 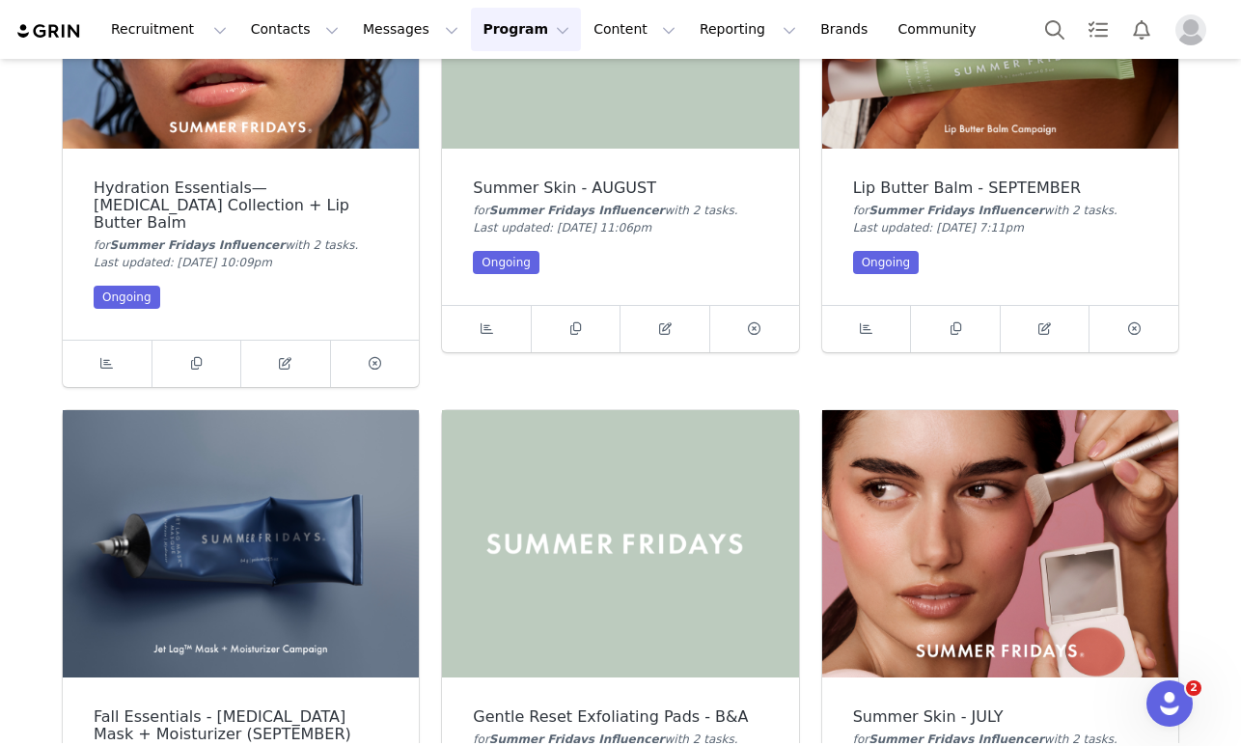 What do you see at coordinates (240, 543) in the screenshot?
I see `img: Fall Essentials - Jet Lag Mask + Moisturizer (SEPTEMBER)` at bounding box center [240, 543].